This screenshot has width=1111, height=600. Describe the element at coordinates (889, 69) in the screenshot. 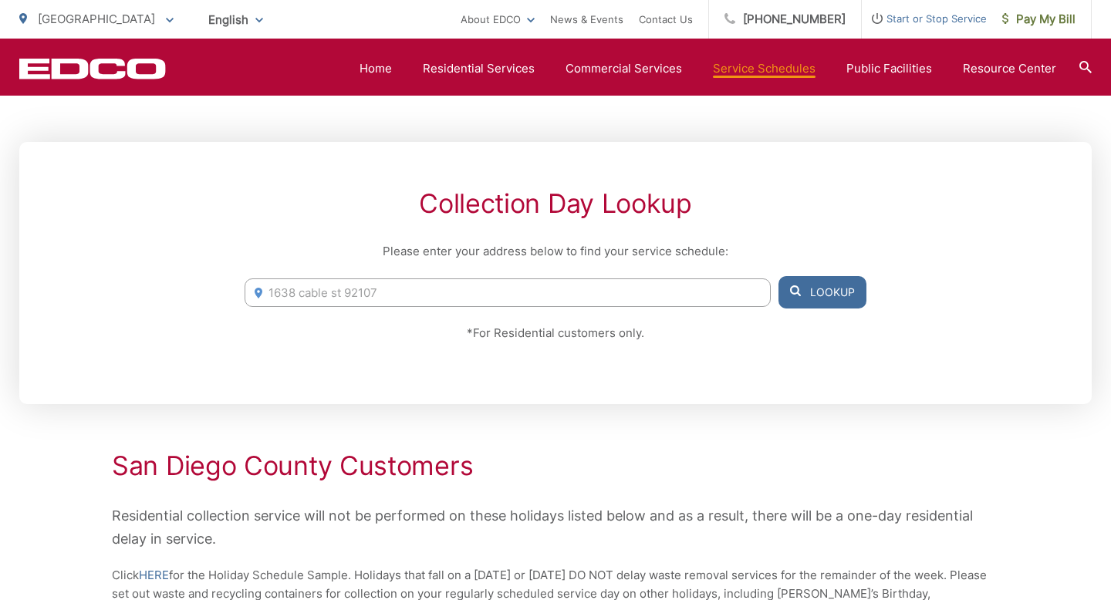

I see `a: Public Facilities` at that location.